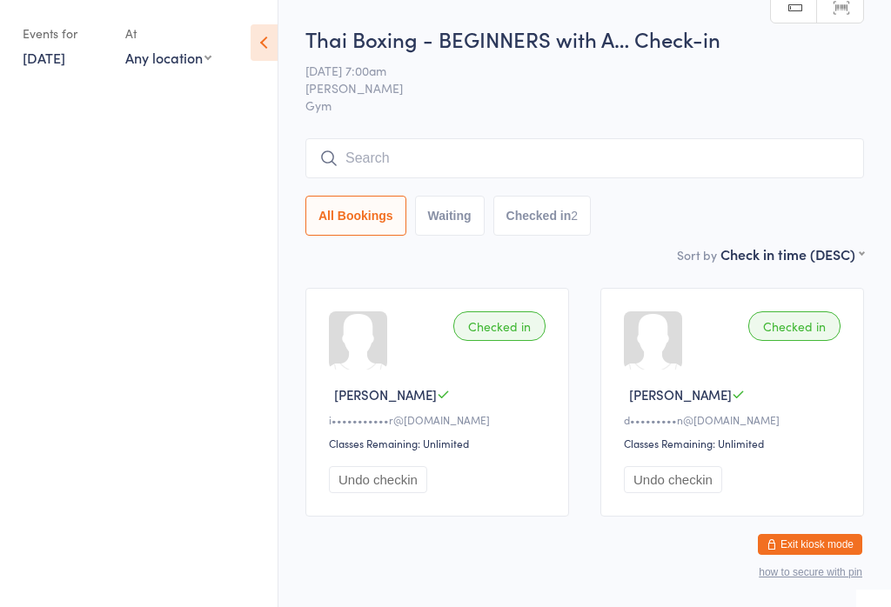 The image size is (891, 607). What do you see at coordinates (450, 216) in the screenshot?
I see `button: Waiting` at bounding box center [450, 216].